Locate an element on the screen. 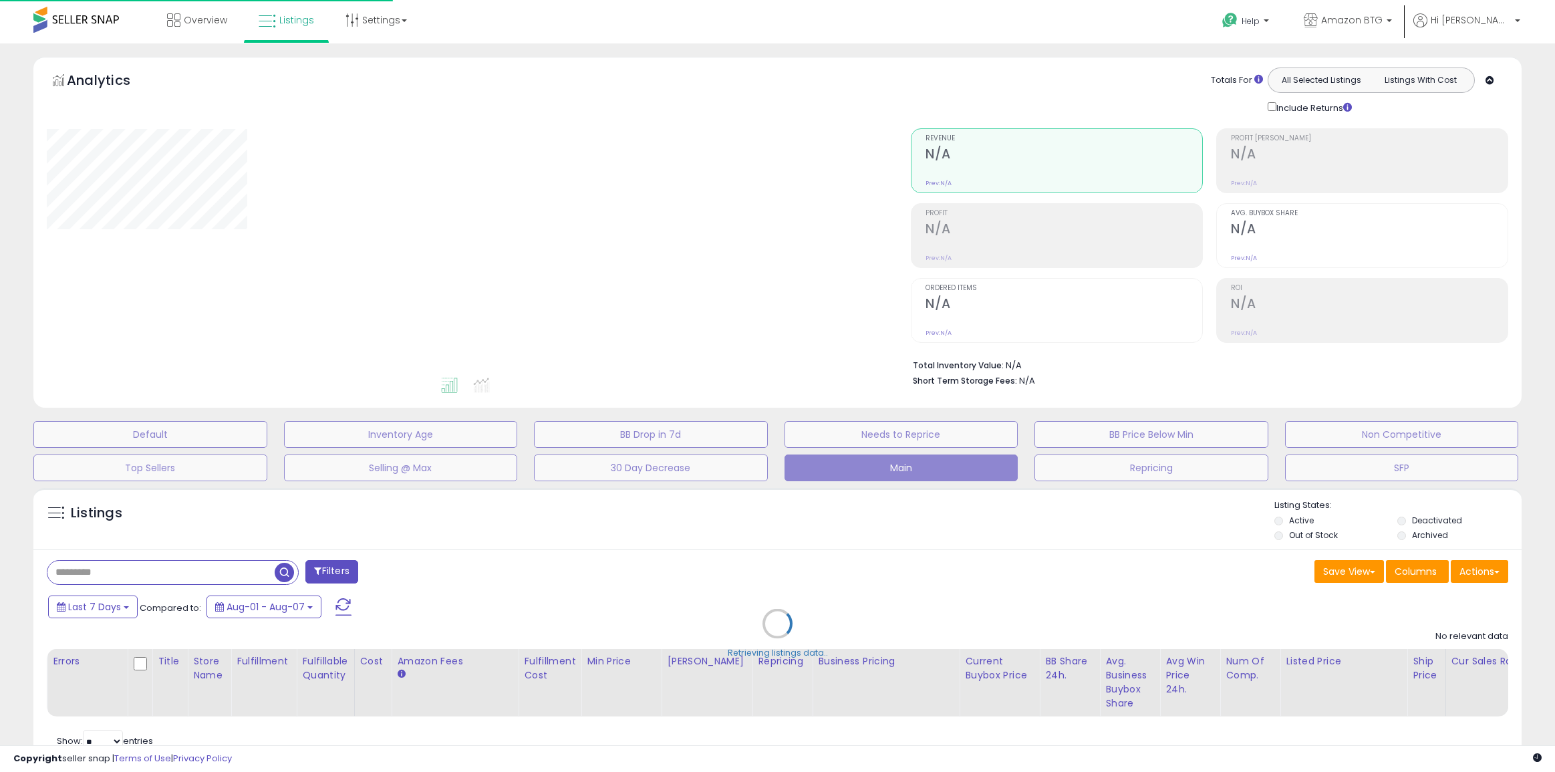 This screenshot has width=1555, height=772. button: Main is located at coordinates (901, 468).